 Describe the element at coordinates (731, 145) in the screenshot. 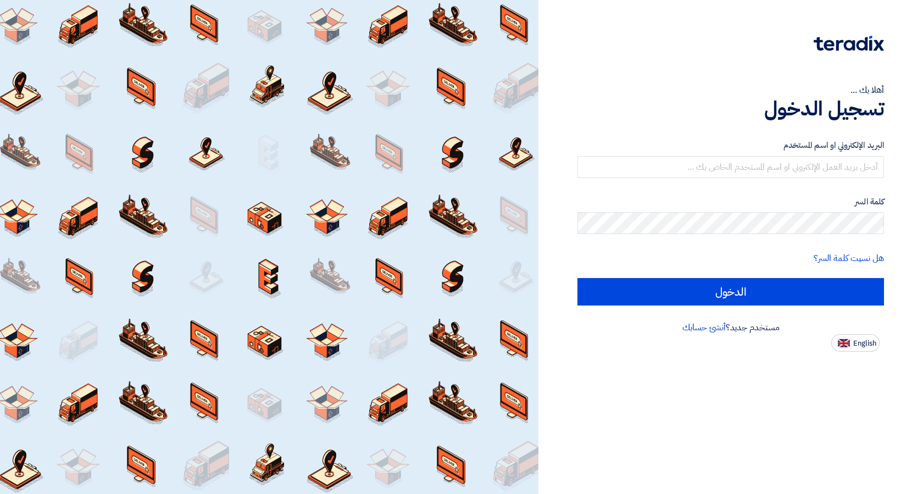

I see `label: البريد الإلكتروني او اسم المستخدم` at that location.